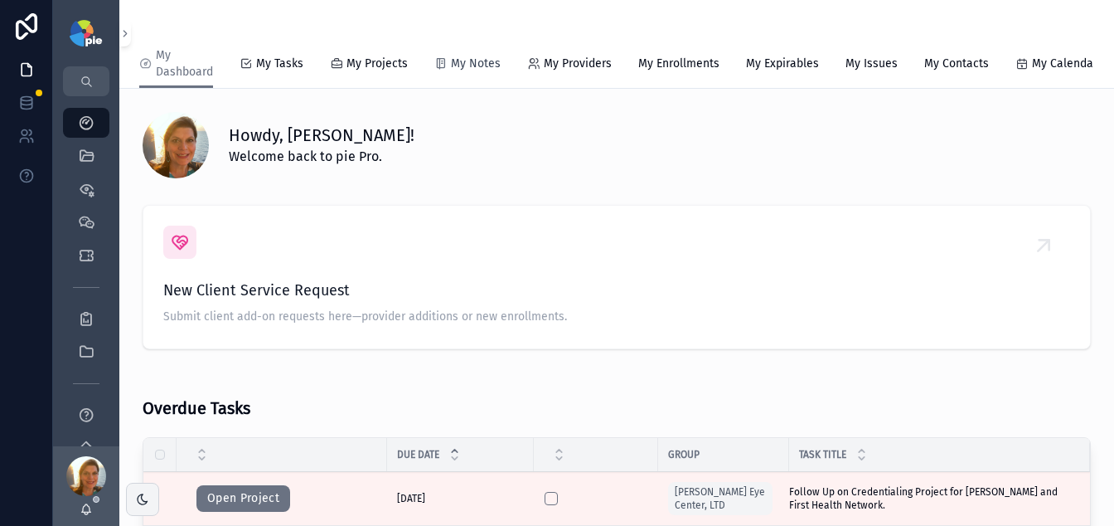 This screenshot has width=1114, height=526. What do you see at coordinates (783, 64) in the screenshot?
I see `span: My Expirables` at bounding box center [783, 64].